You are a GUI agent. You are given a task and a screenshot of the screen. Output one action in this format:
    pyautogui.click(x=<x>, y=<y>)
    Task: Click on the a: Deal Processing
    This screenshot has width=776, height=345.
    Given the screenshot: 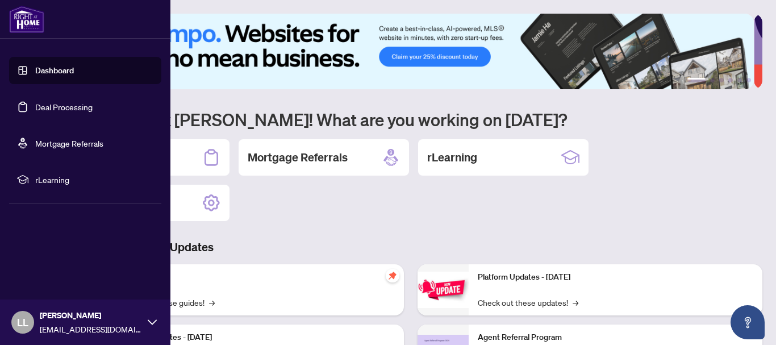 What is the action you would take?
    pyautogui.click(x=64, y=107)
    